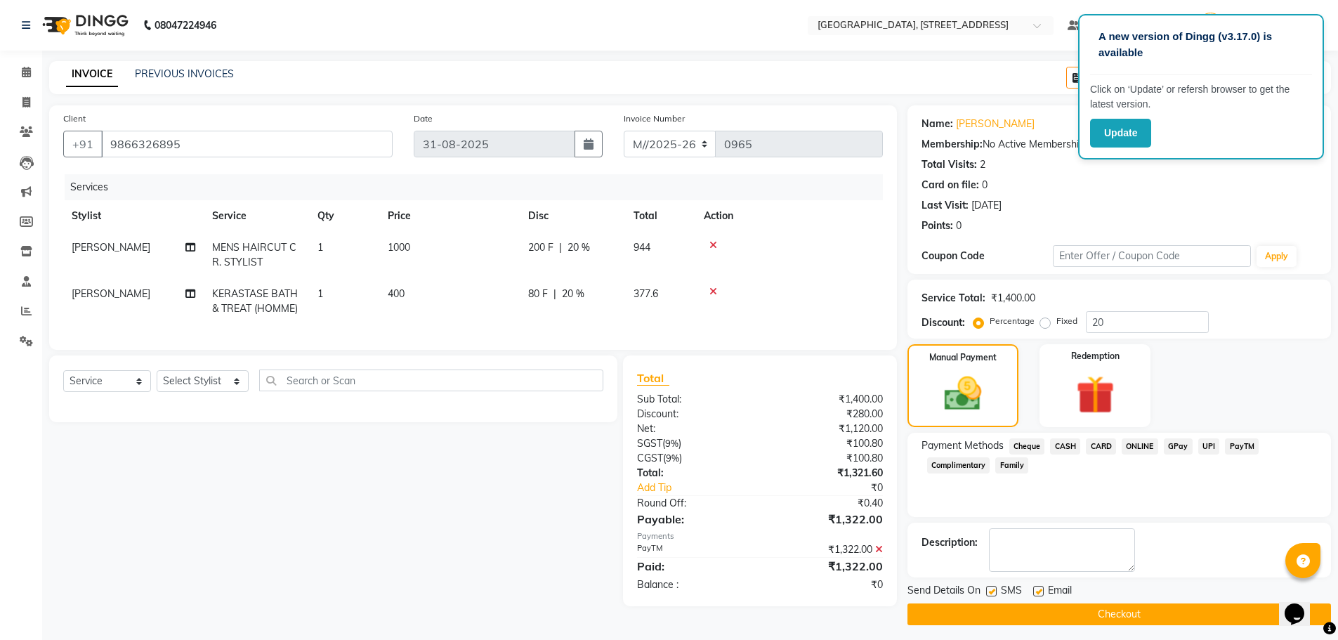  I want to click on a: INVOICE, so click(92, 74).